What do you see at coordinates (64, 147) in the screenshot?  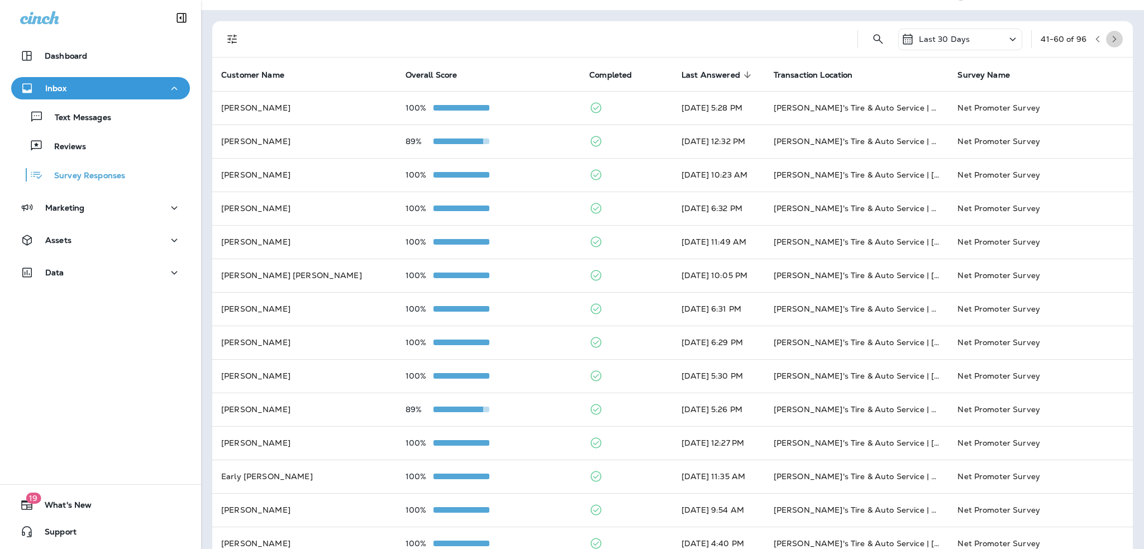 I see `p: Reviews` at bounding box center [64, 147].